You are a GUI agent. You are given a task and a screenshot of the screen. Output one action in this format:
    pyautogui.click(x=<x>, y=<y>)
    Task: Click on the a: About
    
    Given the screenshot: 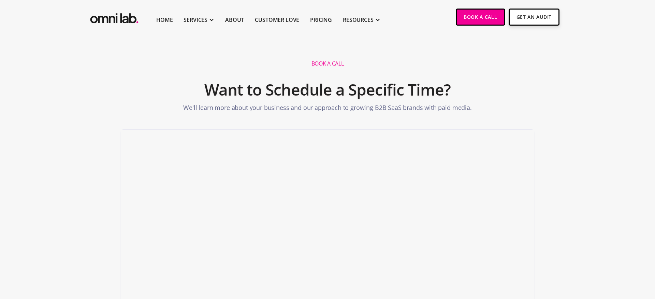 What is the action you would take?
    pyautogui.click(x=234, y=20)
    